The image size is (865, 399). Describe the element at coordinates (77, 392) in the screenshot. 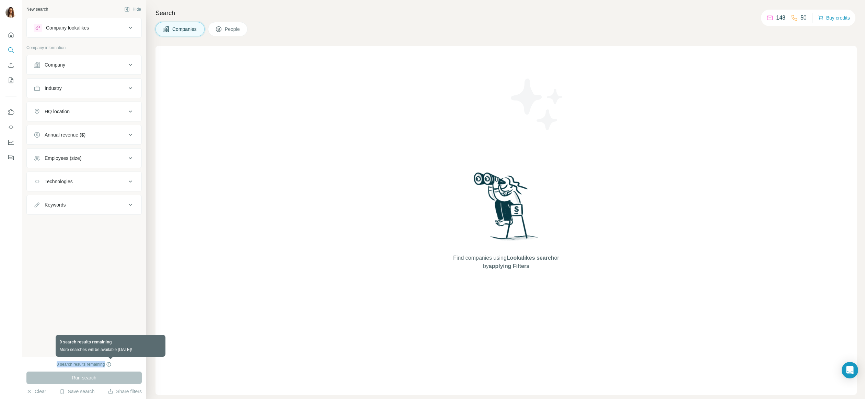

I see `button: Save search` at that location.